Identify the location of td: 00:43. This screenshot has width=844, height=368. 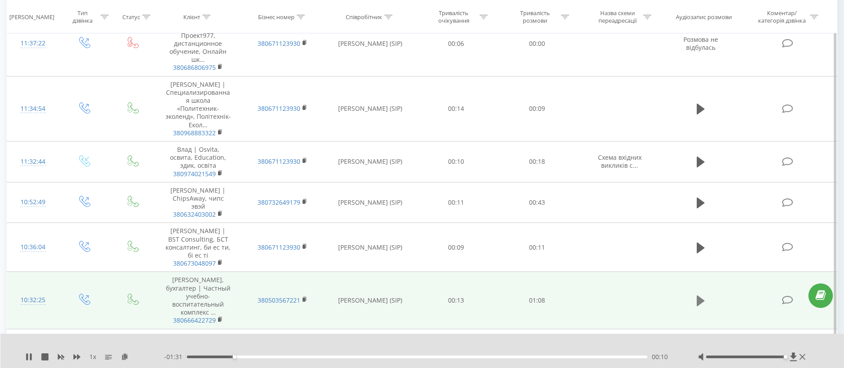
(537, 202).